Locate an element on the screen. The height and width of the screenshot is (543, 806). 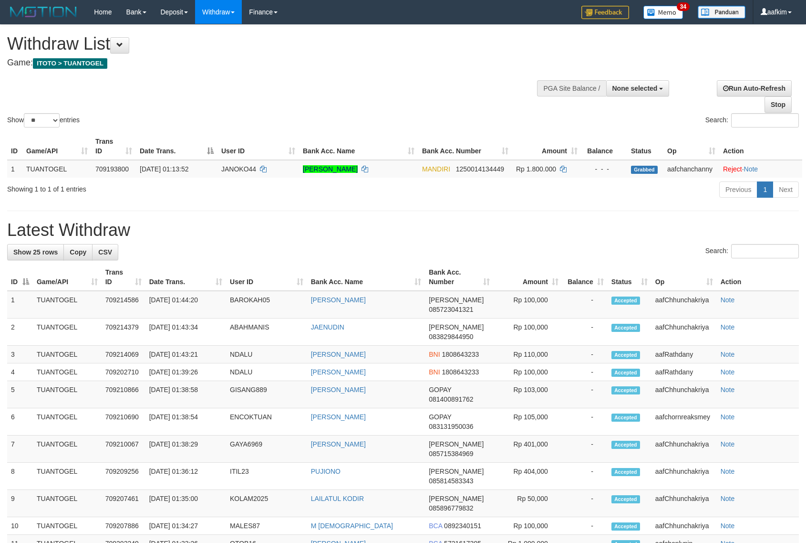
td: 709214379 is located at coordinates (124, 332).